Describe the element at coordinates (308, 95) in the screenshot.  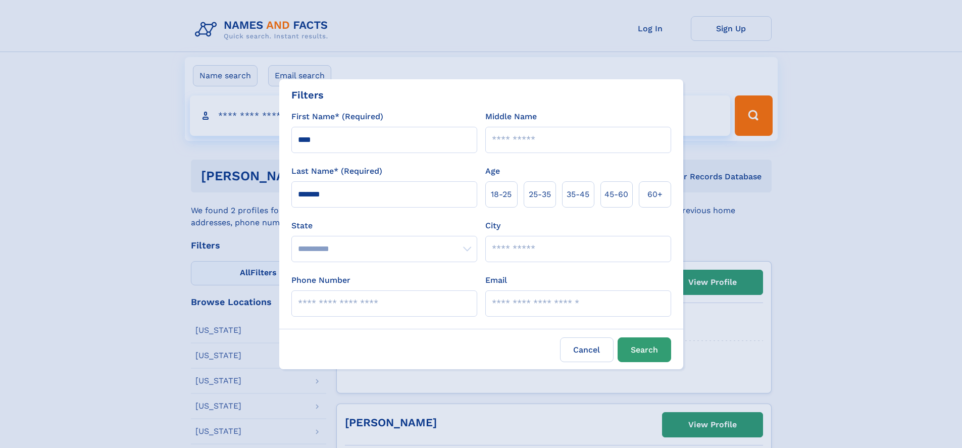
I see `div: Filters` at that location.